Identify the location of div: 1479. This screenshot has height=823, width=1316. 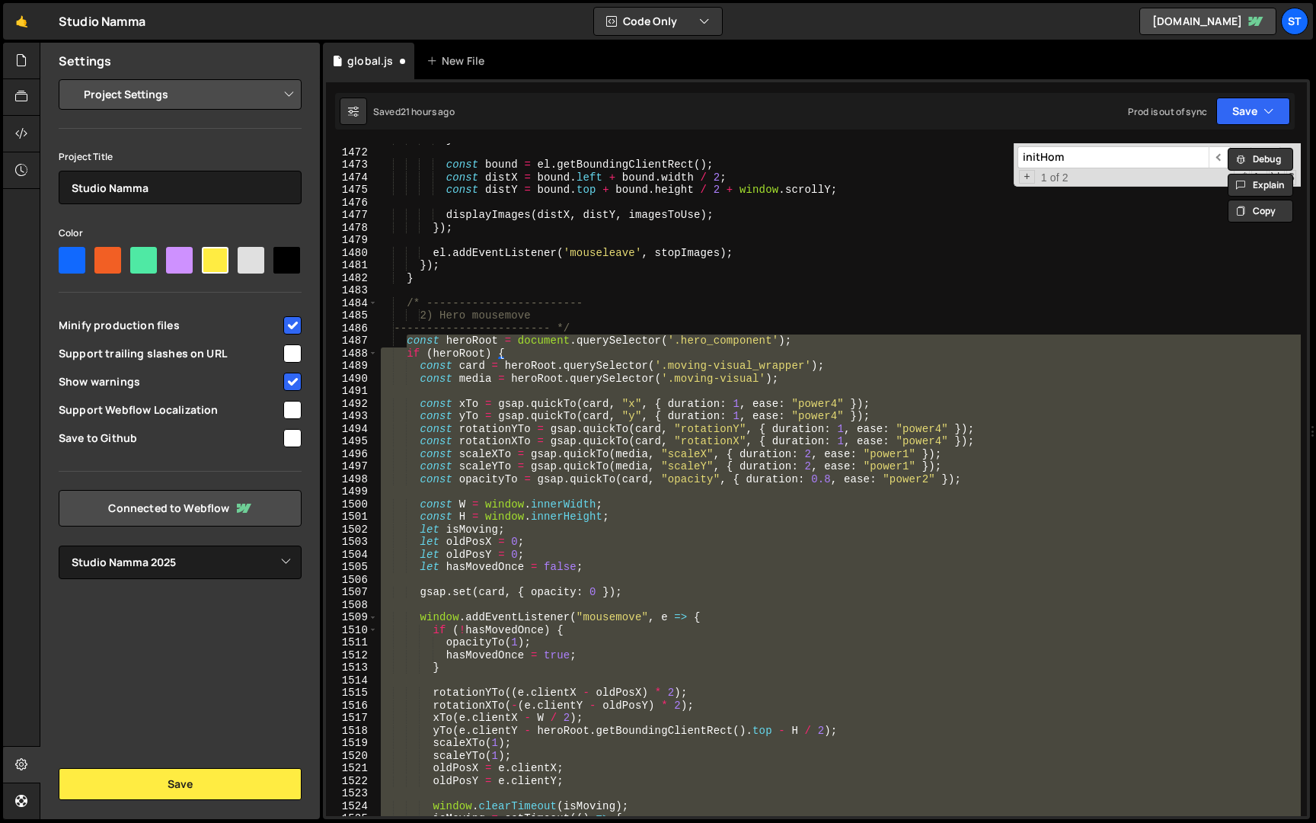
(352, 240).